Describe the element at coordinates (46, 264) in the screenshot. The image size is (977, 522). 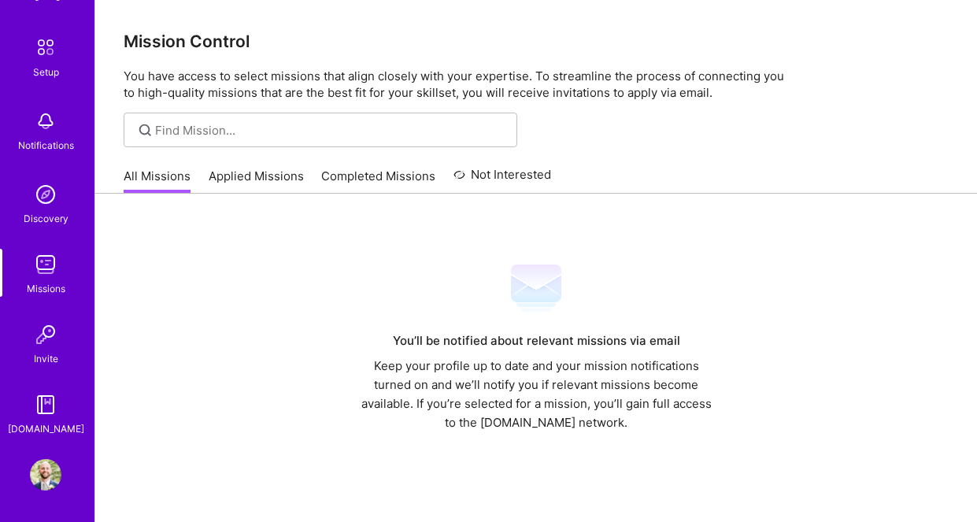
I see `img: teamwork` at that location.